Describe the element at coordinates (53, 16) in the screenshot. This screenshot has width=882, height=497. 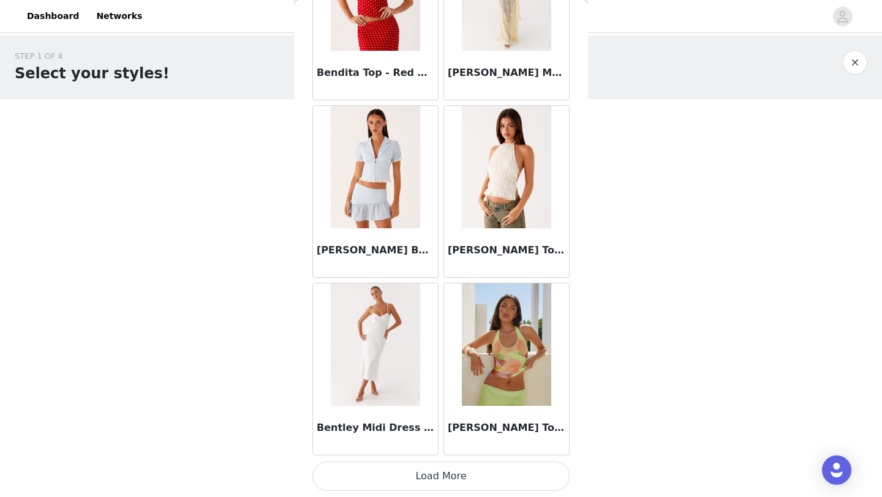
I see `a: Dashboard` at that location.